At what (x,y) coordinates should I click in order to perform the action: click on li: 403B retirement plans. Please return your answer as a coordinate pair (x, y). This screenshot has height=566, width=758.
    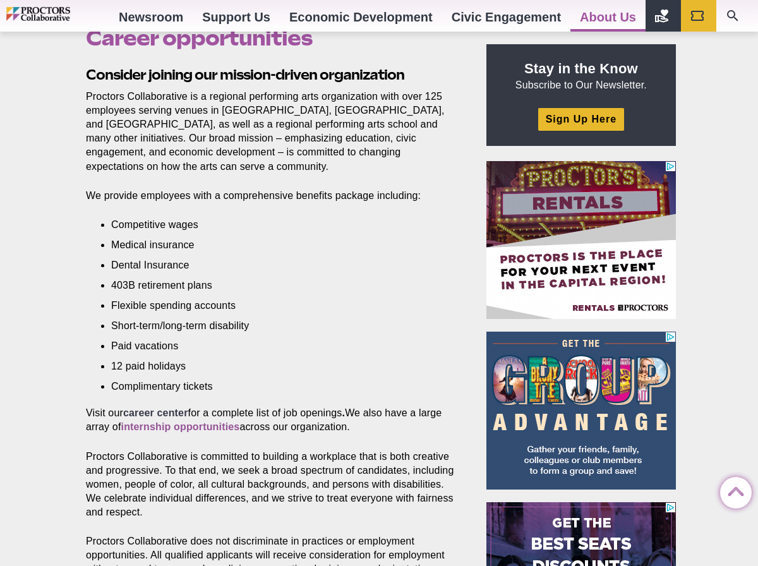
    Looking at the image, I should click on (275, 285).